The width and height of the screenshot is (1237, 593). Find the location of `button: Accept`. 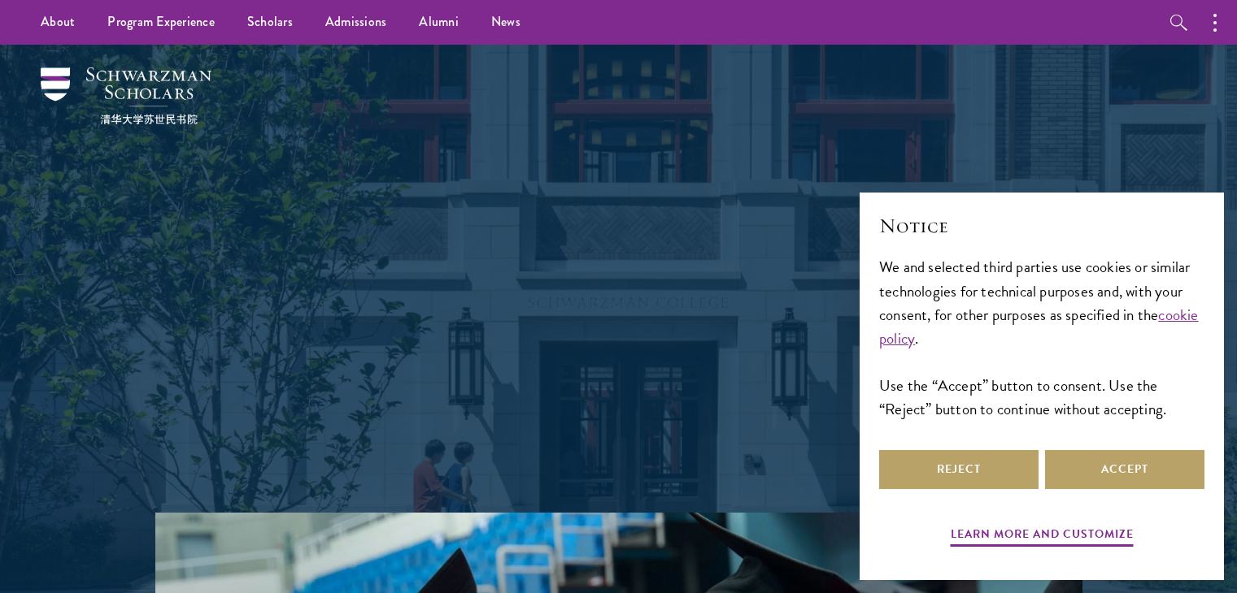

button: Accept is located at coordinates (1124, 470).